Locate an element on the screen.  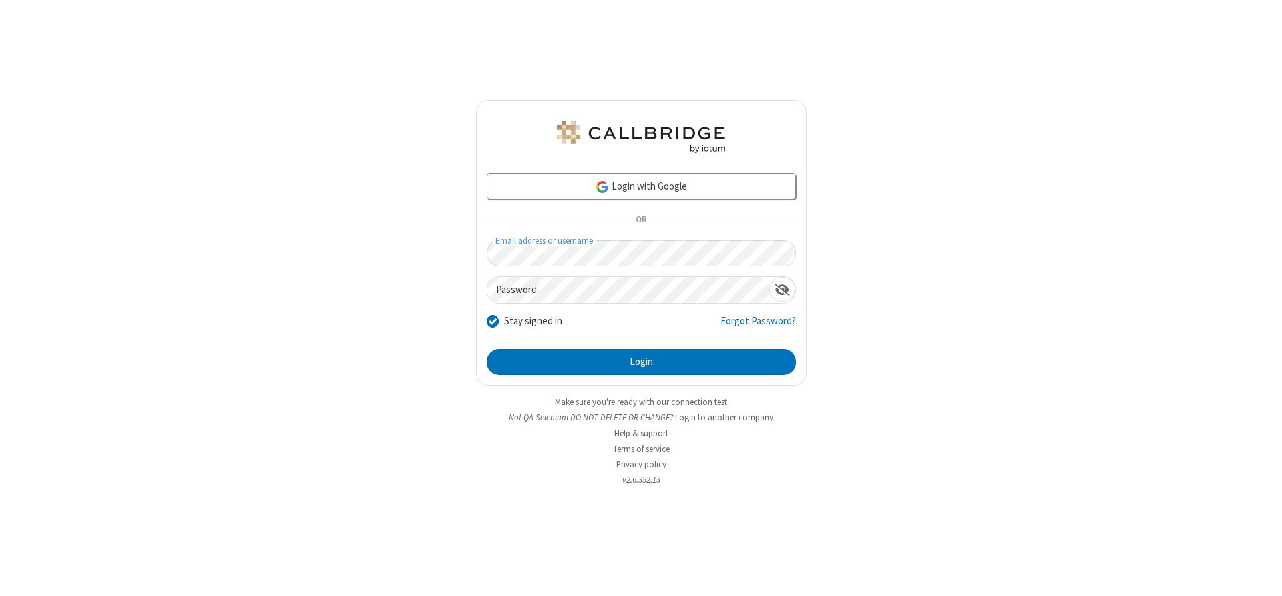
label: Stay signed in is located at coordinates (533, 321).